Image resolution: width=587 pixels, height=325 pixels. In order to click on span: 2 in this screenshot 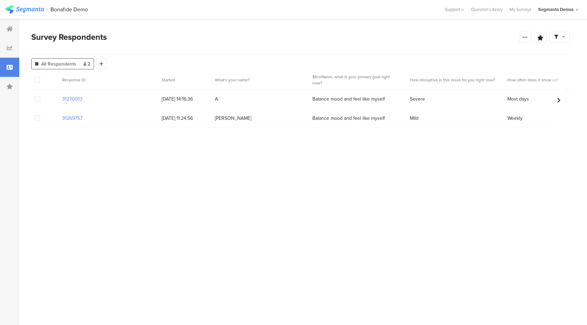, I will do `click(87, 64)`.